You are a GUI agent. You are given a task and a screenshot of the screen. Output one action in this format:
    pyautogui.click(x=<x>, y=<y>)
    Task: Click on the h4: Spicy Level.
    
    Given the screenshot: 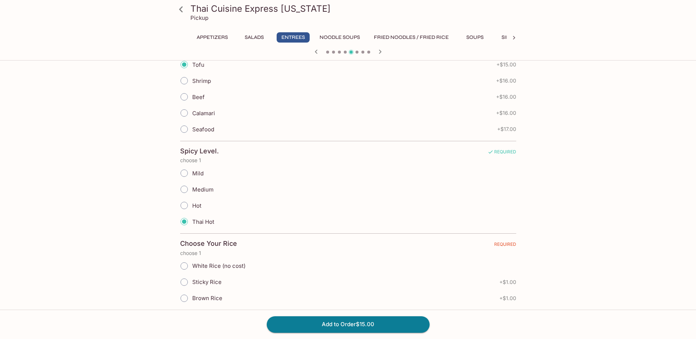 What is the action you would take?
    pyautogui.click(x=199, y=151)
    